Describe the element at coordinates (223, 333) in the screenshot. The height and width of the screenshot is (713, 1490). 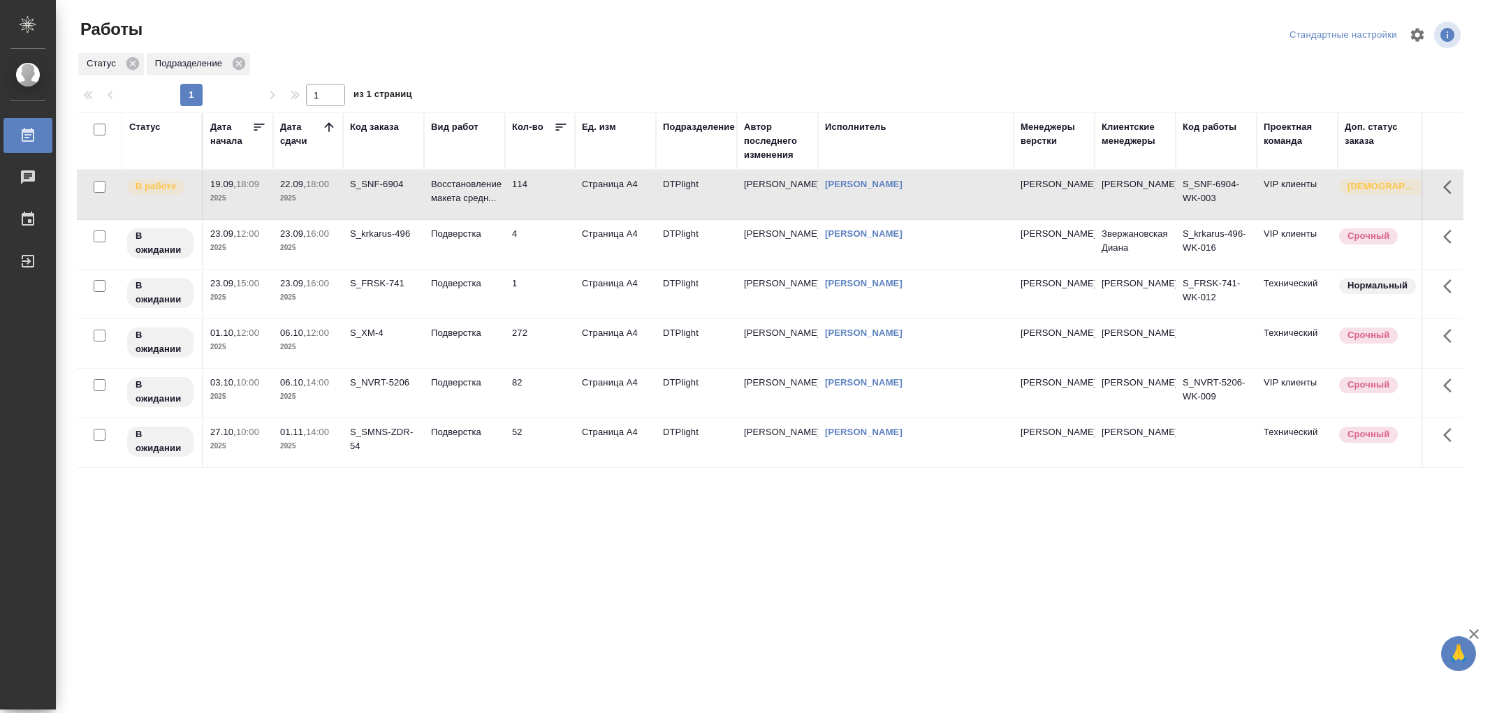
I see `p: 01.10,` at that location.